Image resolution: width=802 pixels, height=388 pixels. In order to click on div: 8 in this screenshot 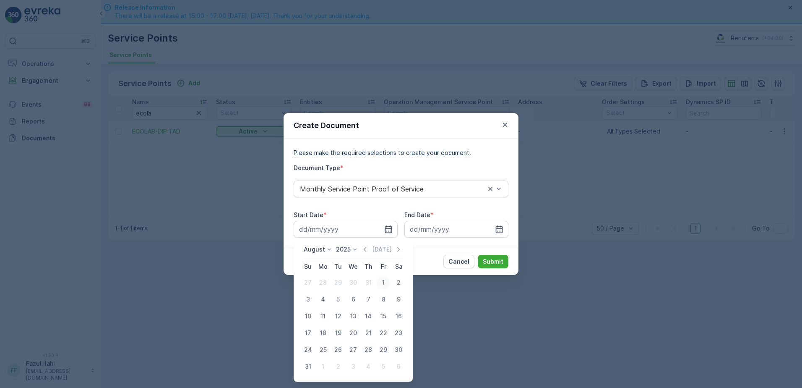, I will do `click(384, 299)`.